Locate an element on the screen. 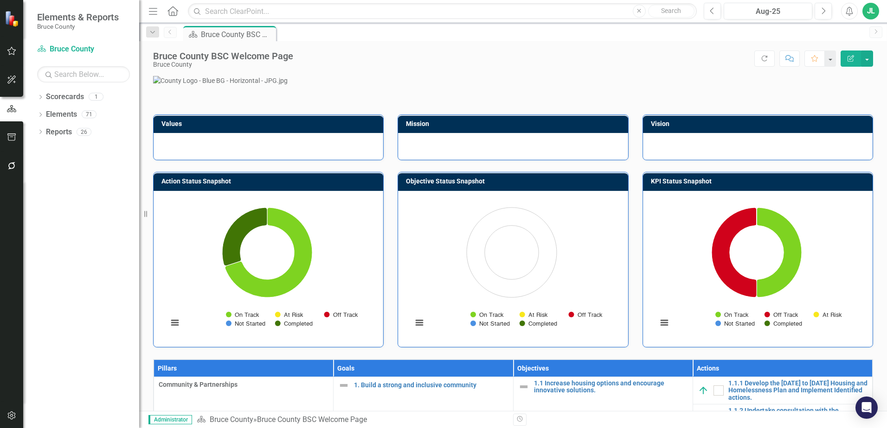 The image size is (887, 428). img: On Track is located at coordinates (703, 391).